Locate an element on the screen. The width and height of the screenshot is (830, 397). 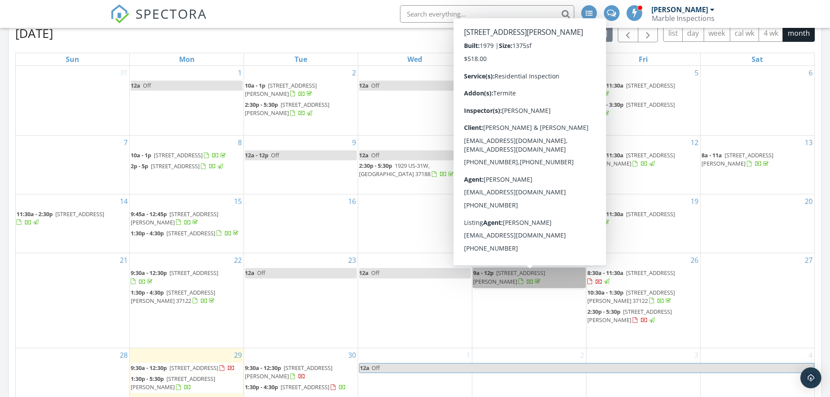
a: Go to September 24, 2025 is located at coordinates (466, 260).